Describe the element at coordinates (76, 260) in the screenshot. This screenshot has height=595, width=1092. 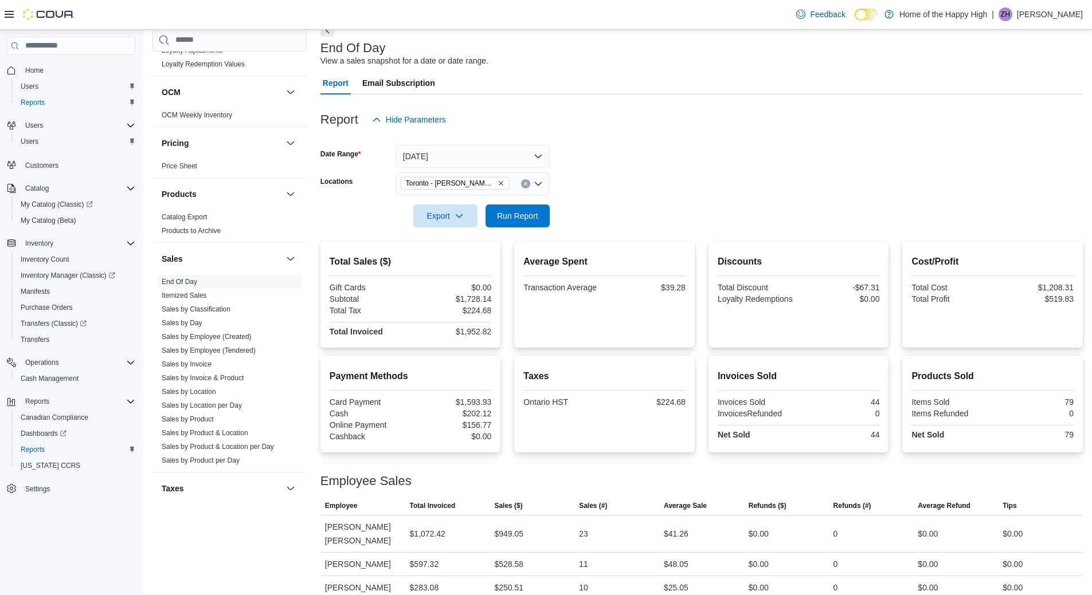
I see `span: Inventory Count` at that location.